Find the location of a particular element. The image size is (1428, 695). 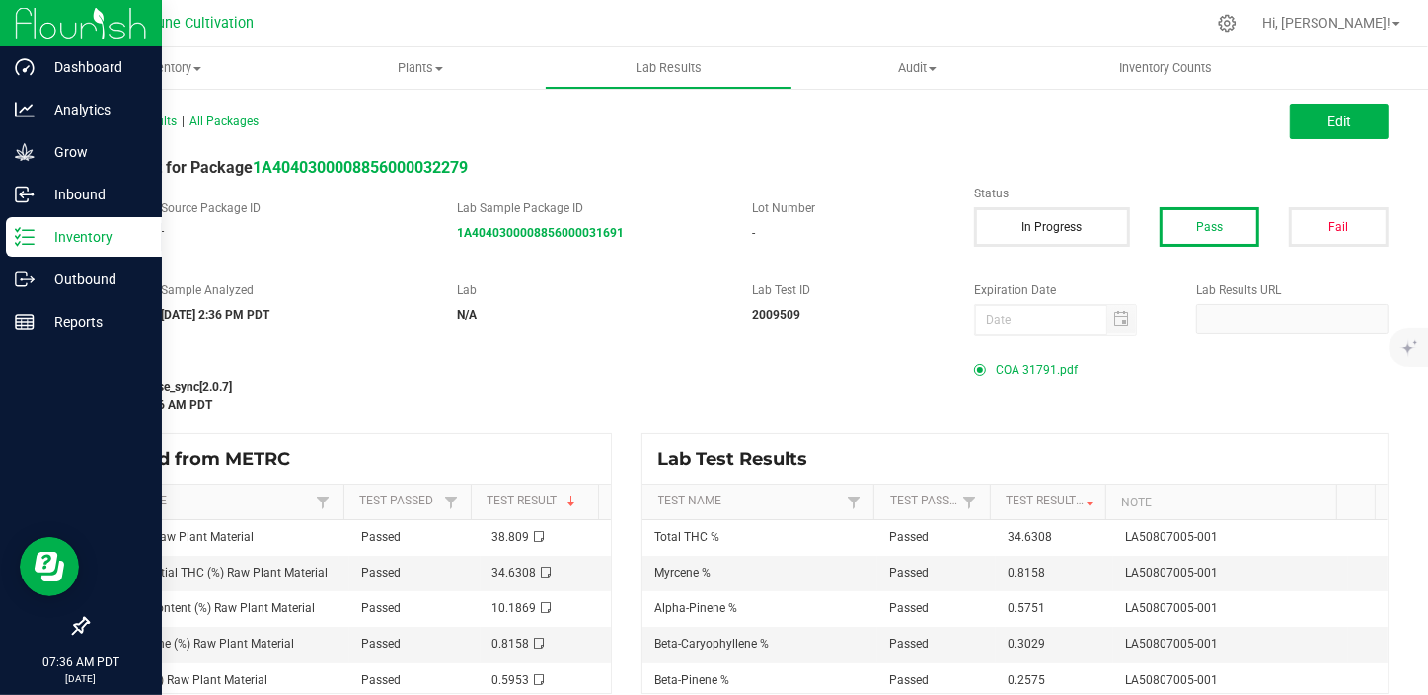

label: Last Modified is located at coordinates (515, 364).